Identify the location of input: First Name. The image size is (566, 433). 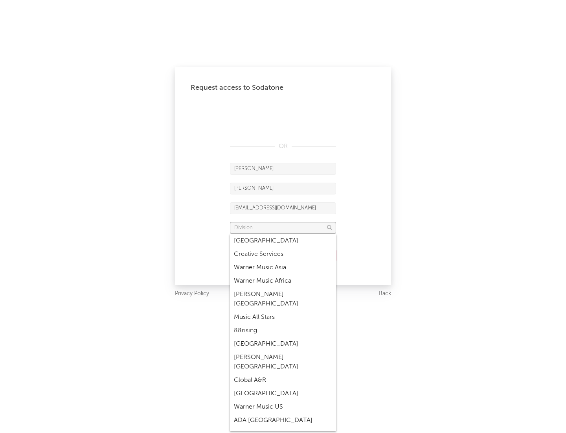
(283, 169).